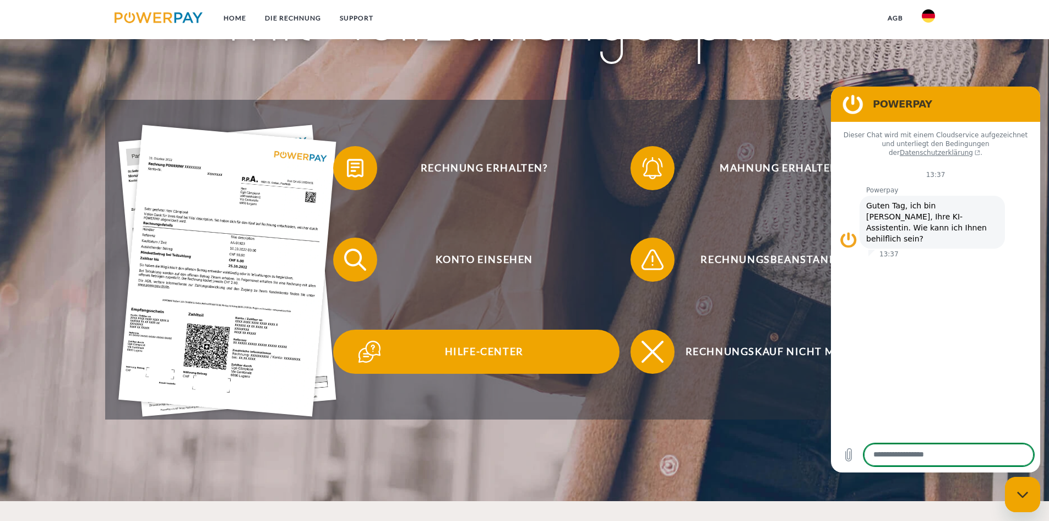 This screenshot has height=521, width=1049. What do you see at coordinates (774, 168) in the screenshot?
I see `button: Mahnung erhalten?` at bounding box center [774, 168].